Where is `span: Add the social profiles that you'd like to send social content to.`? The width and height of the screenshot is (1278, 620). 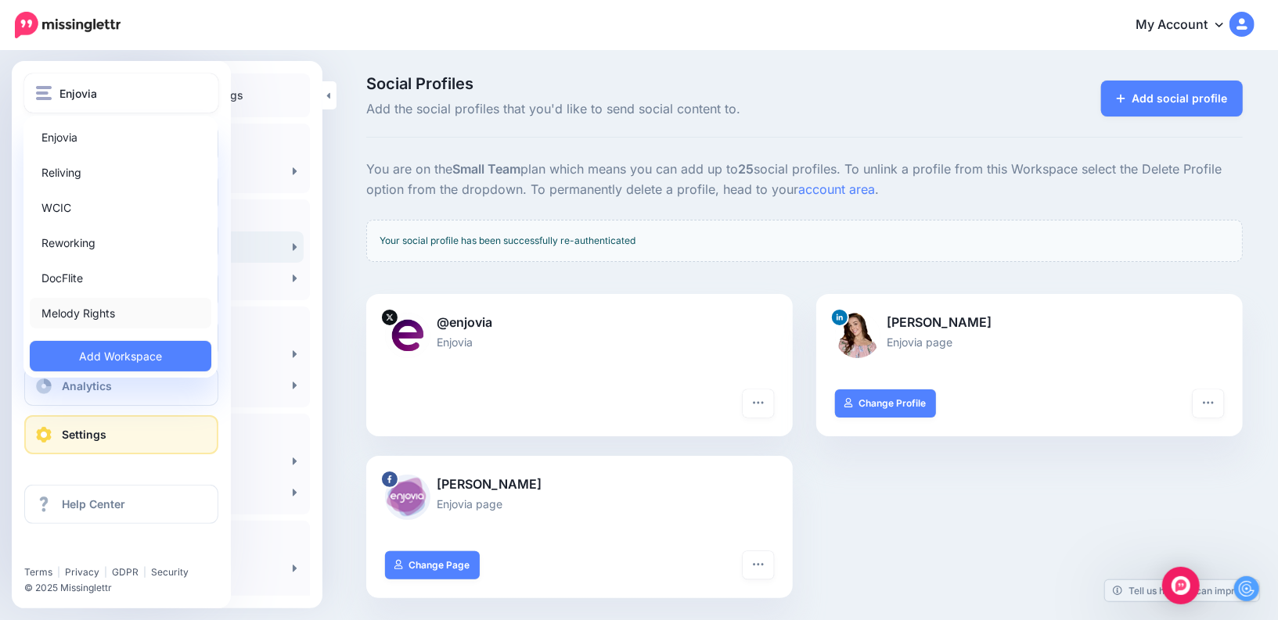 span: Add the social profiles that you'd like to send social content to. is located at coordinates (654, 110).